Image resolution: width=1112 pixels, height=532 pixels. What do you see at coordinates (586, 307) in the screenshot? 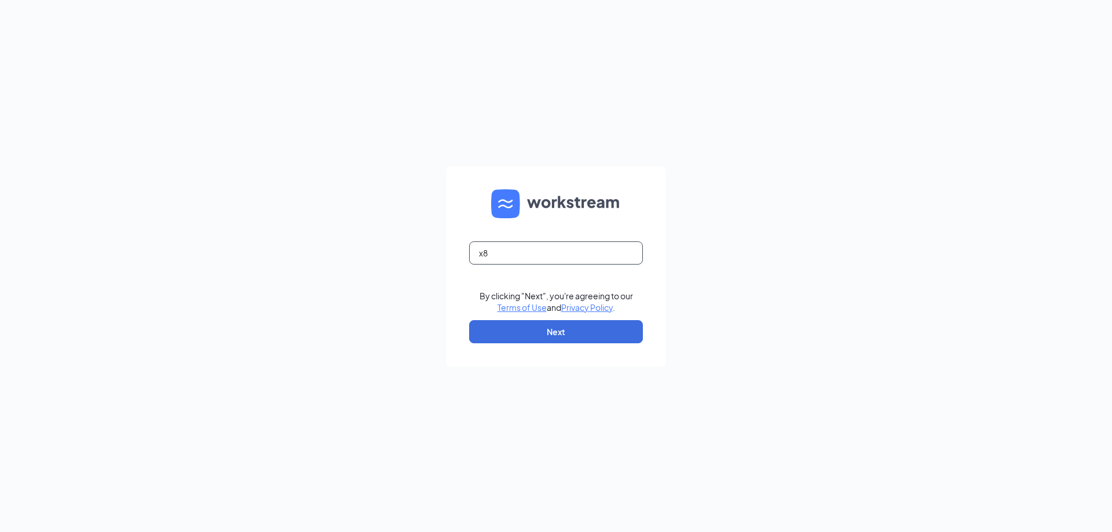
I see `a: Privacy Policy` at bounding box center [586, 307].